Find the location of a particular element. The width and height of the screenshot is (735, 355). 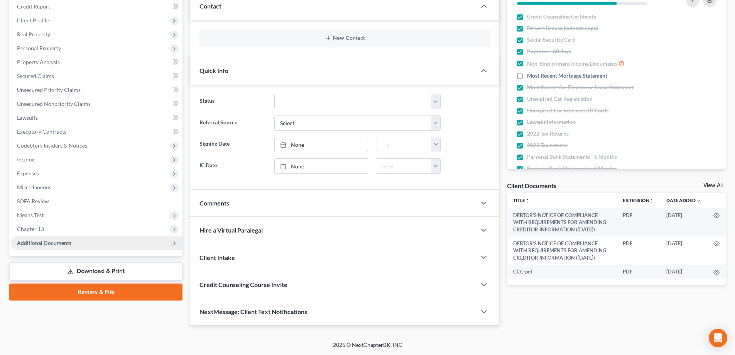

span: Chapter 13 is located at coordinates (30, 228).